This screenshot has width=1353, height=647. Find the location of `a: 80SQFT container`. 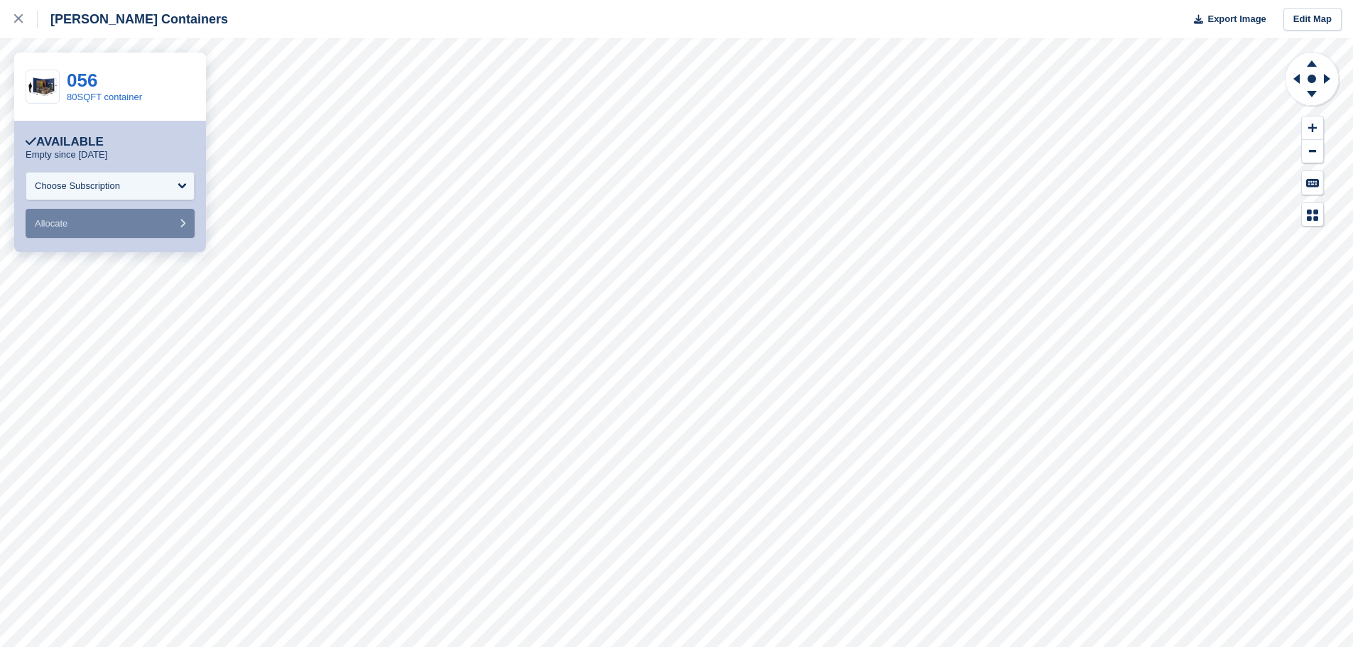

a: 80SQFT container is located at coordinates (104, 97).